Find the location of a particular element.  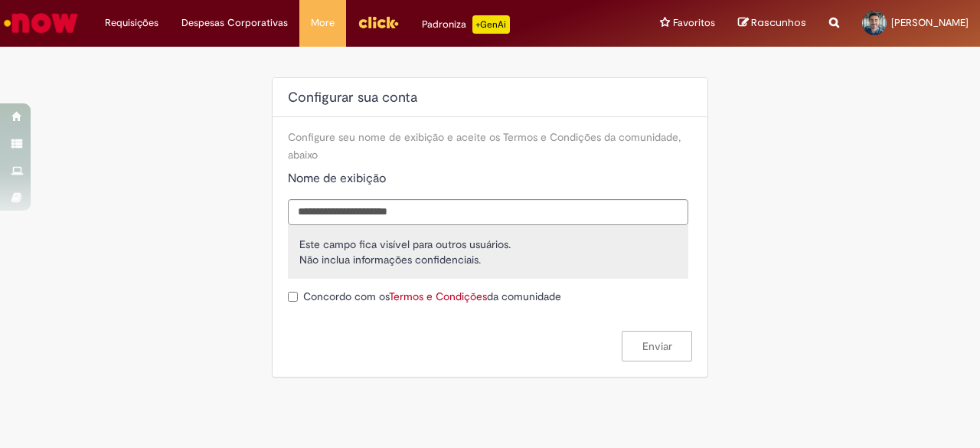

label: Nome de exibição is located at coordinates (337, 178).